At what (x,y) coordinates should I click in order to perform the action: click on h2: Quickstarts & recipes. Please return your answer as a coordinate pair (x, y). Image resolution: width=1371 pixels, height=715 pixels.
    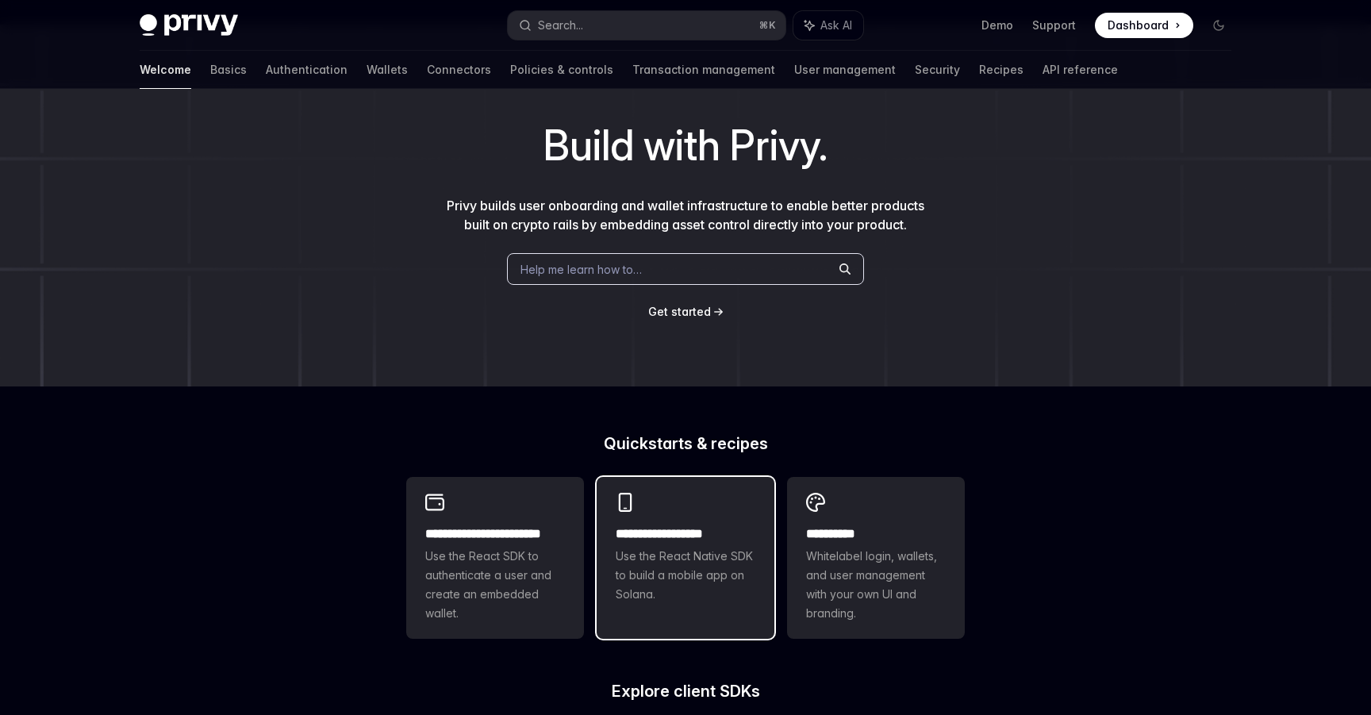
    Looking at the image, I should click on (685, 443).